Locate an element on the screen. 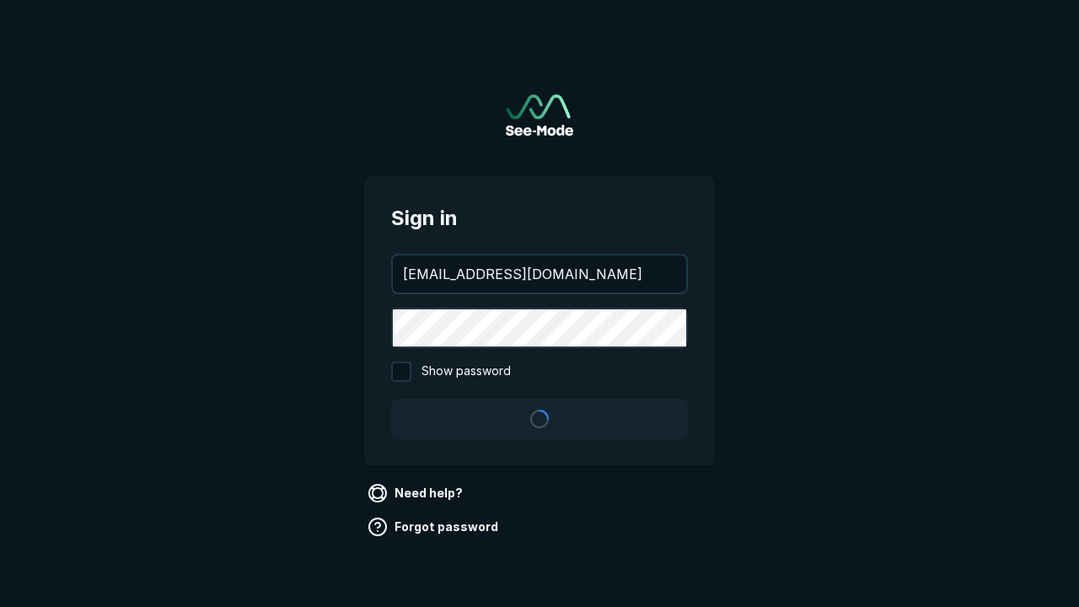 Image resolution: width=1079 pixels, height=607 pixels. a: Need help? is located at coordinates (416, 493).